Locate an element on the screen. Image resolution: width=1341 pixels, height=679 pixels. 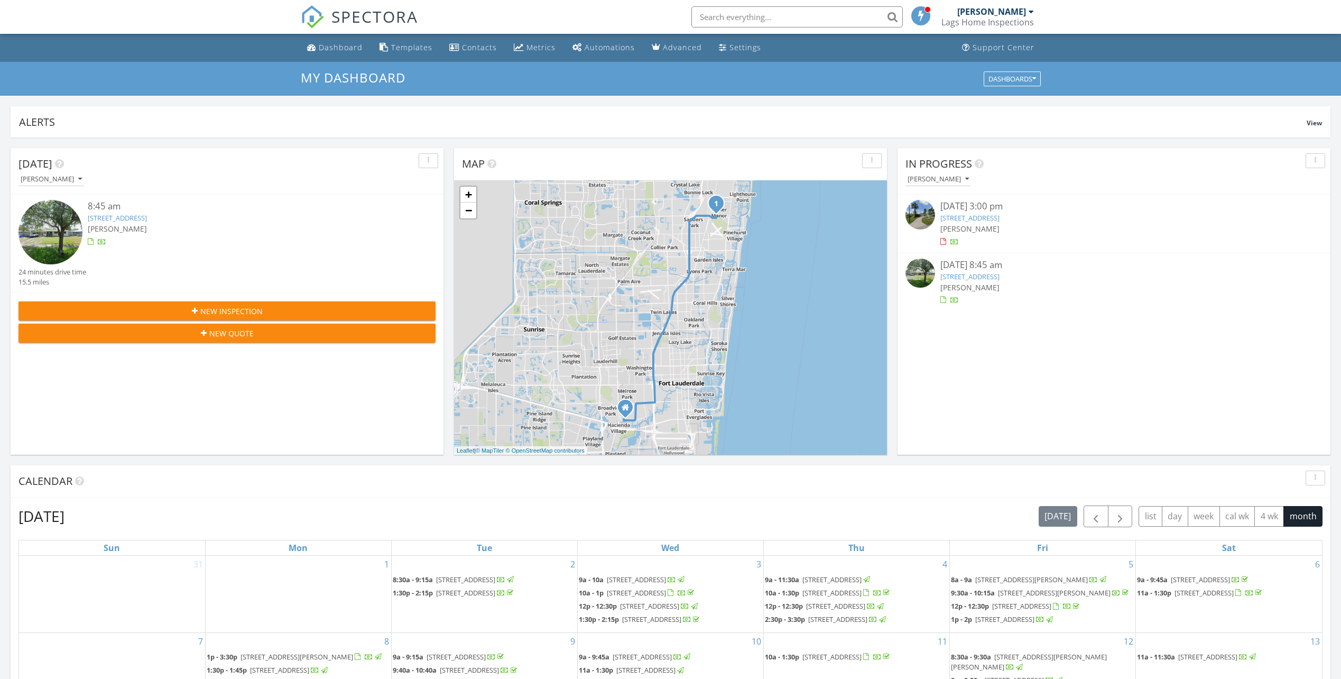
a: Zoom in is located at coordinates (468, 195).